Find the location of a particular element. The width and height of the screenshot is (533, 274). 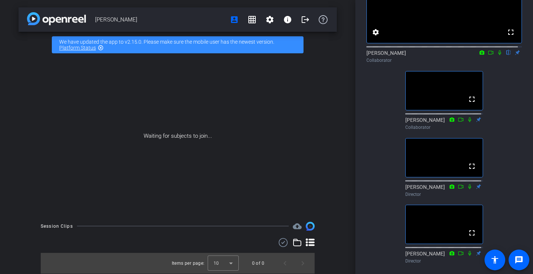

mat-icon: logout is located at coordinates (305, 20).